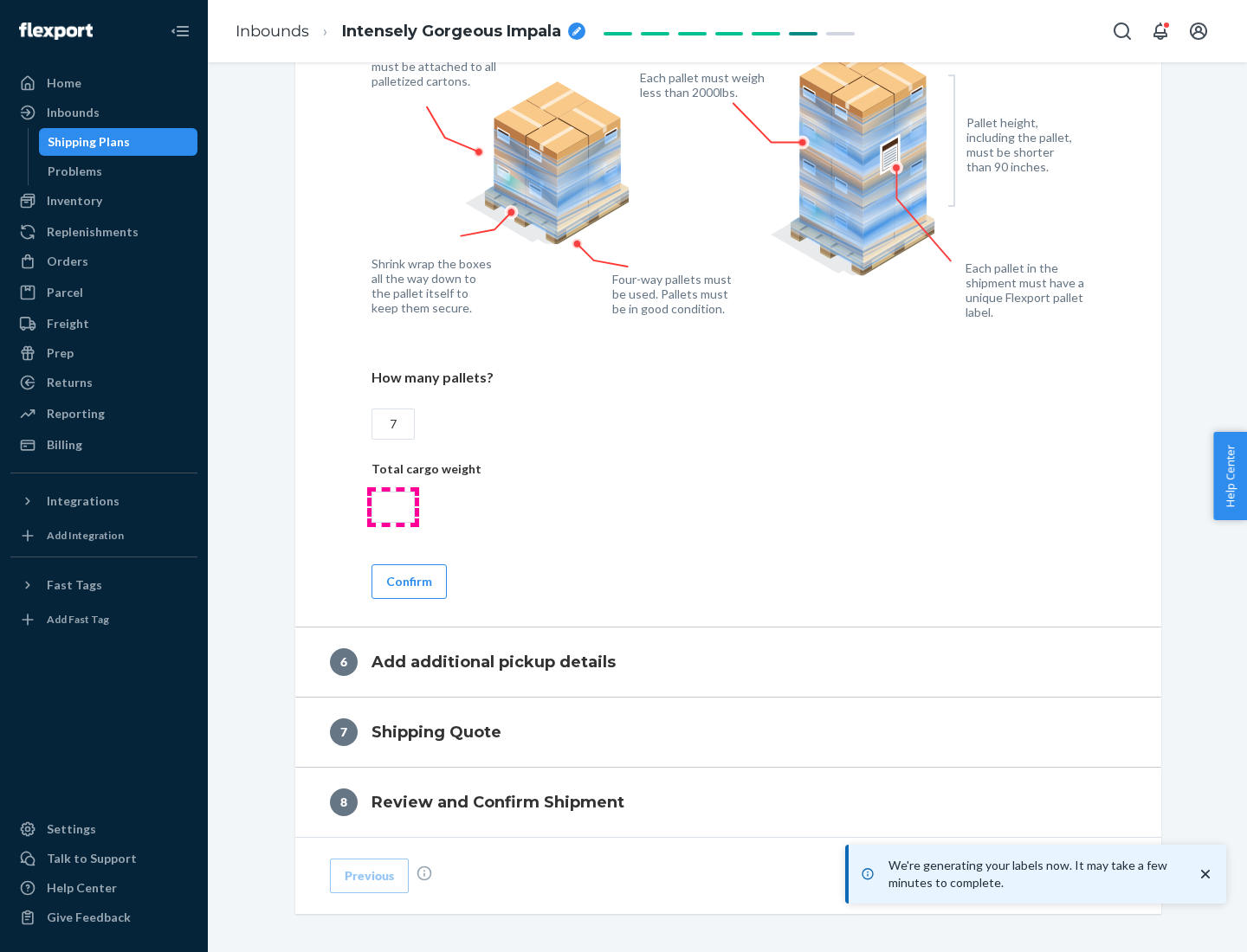  What do you see at coordinates (64, 83) in the screenshot?
I see `div: Home` at bounding box center [64, 83].